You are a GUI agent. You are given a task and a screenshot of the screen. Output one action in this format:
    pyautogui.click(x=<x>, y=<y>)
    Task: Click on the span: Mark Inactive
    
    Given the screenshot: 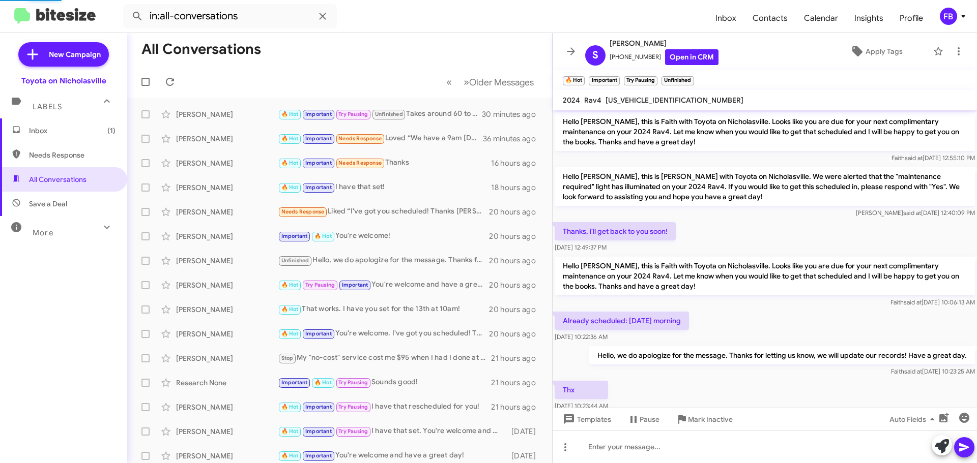 What is the action you would take?
    pyautogui.click(x=710, y=420)
    